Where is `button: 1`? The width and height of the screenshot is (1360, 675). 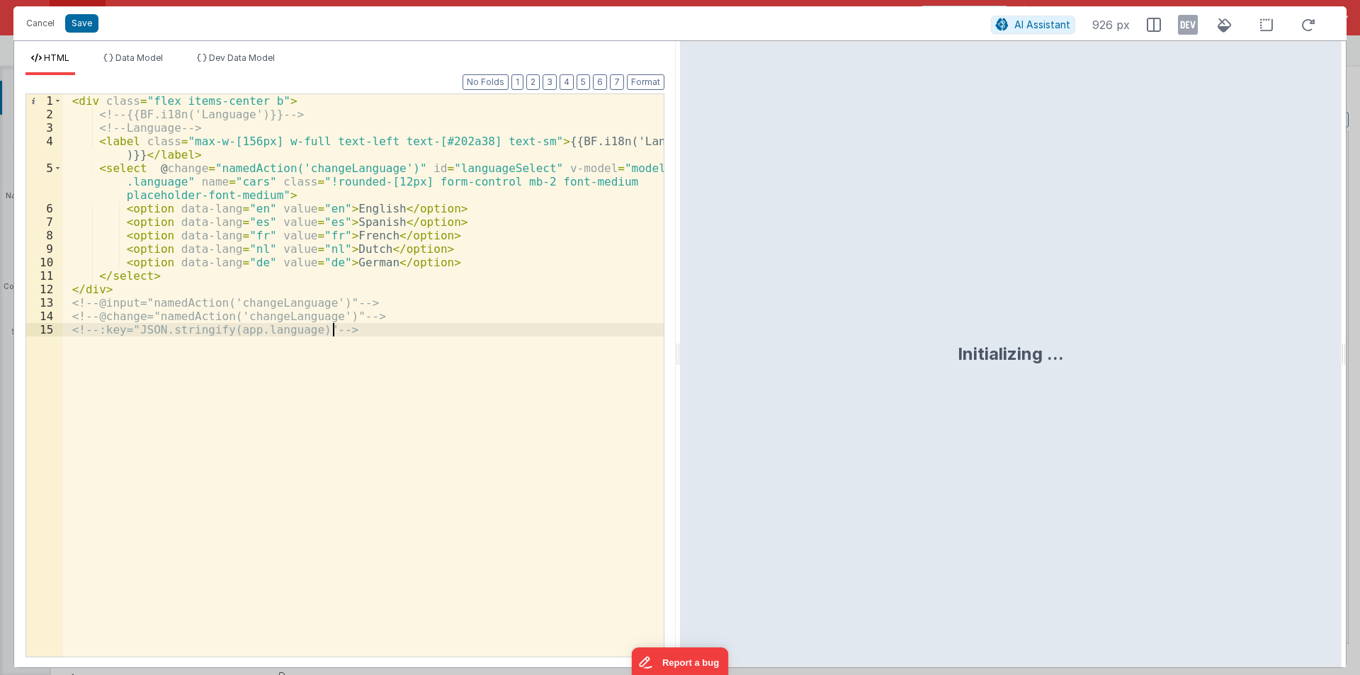 button: 1 is located at coordinates (517, 82).